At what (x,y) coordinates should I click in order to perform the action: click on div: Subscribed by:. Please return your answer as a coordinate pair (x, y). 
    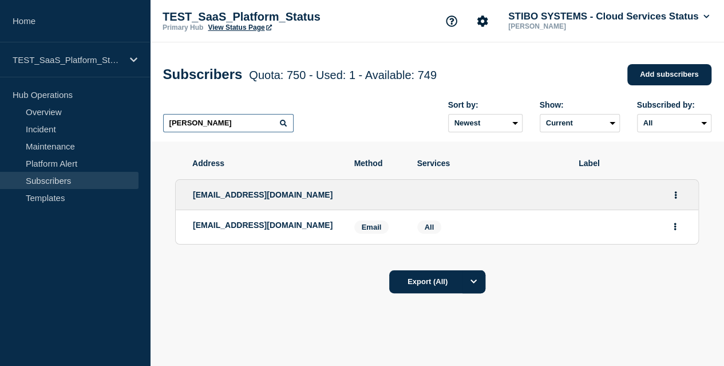
    Looking at the image, I should click on (674, 105).